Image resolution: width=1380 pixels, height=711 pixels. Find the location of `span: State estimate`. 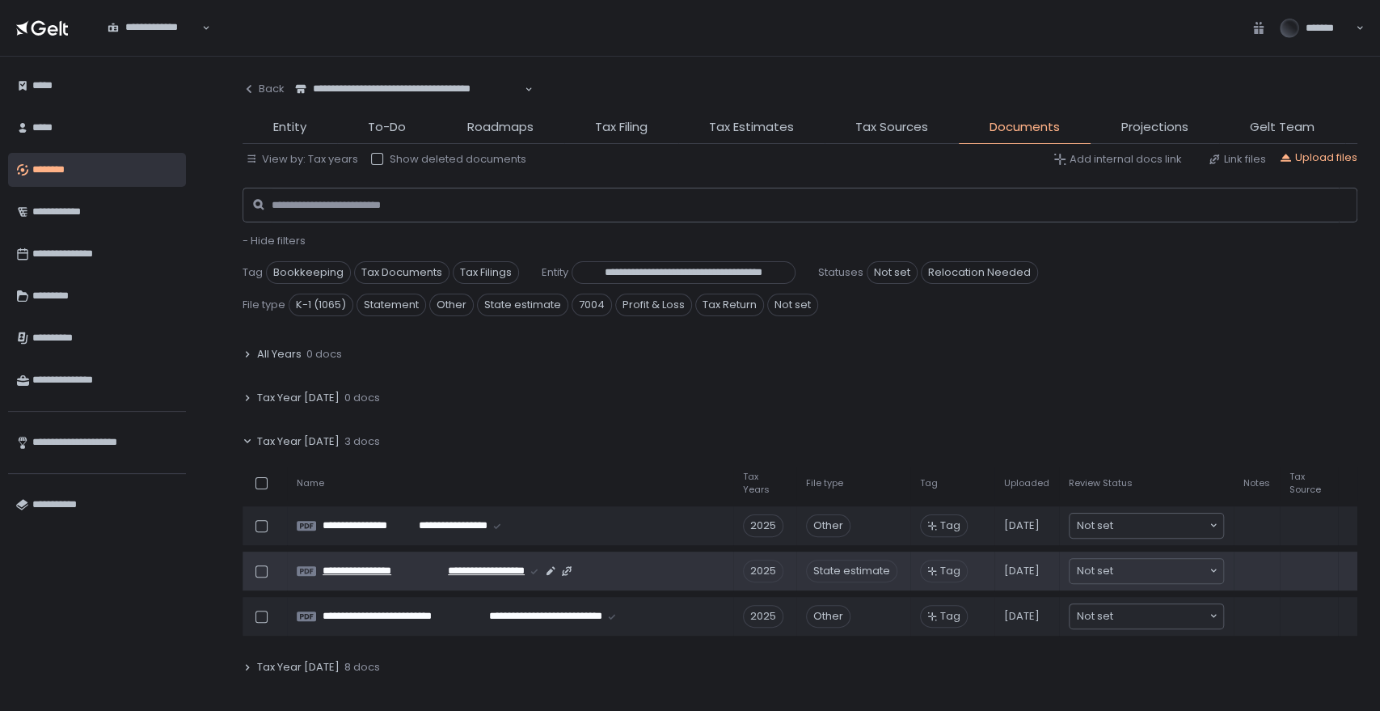

span: State estimate is located at coordinates (522, 305).